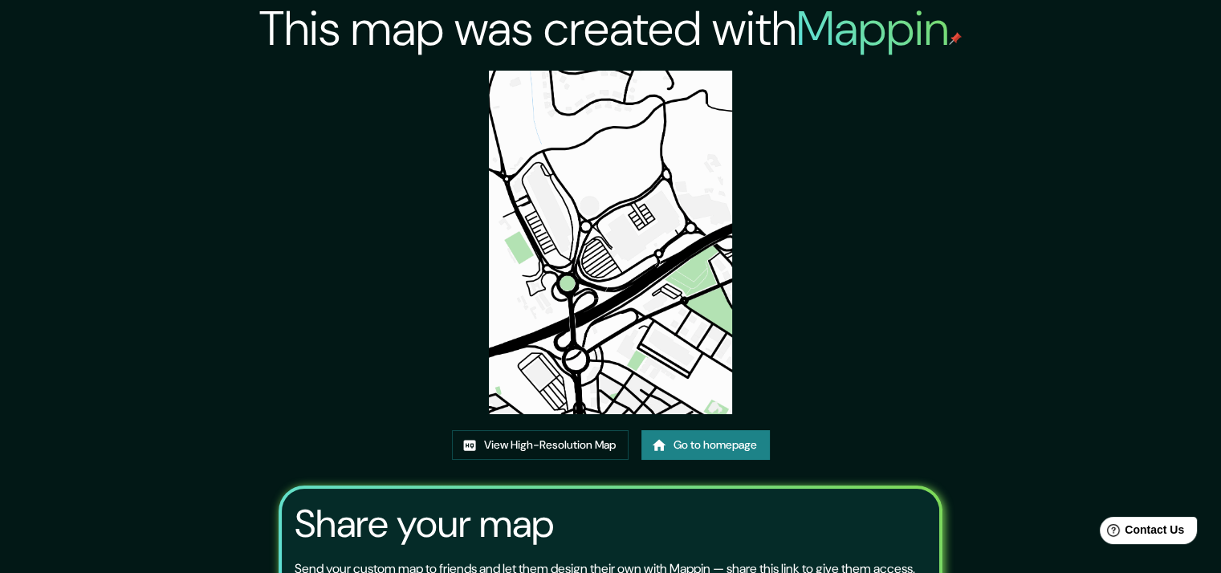 The image size is (1221, 573). I want to click on h3: Share your map, so click(424, 524).